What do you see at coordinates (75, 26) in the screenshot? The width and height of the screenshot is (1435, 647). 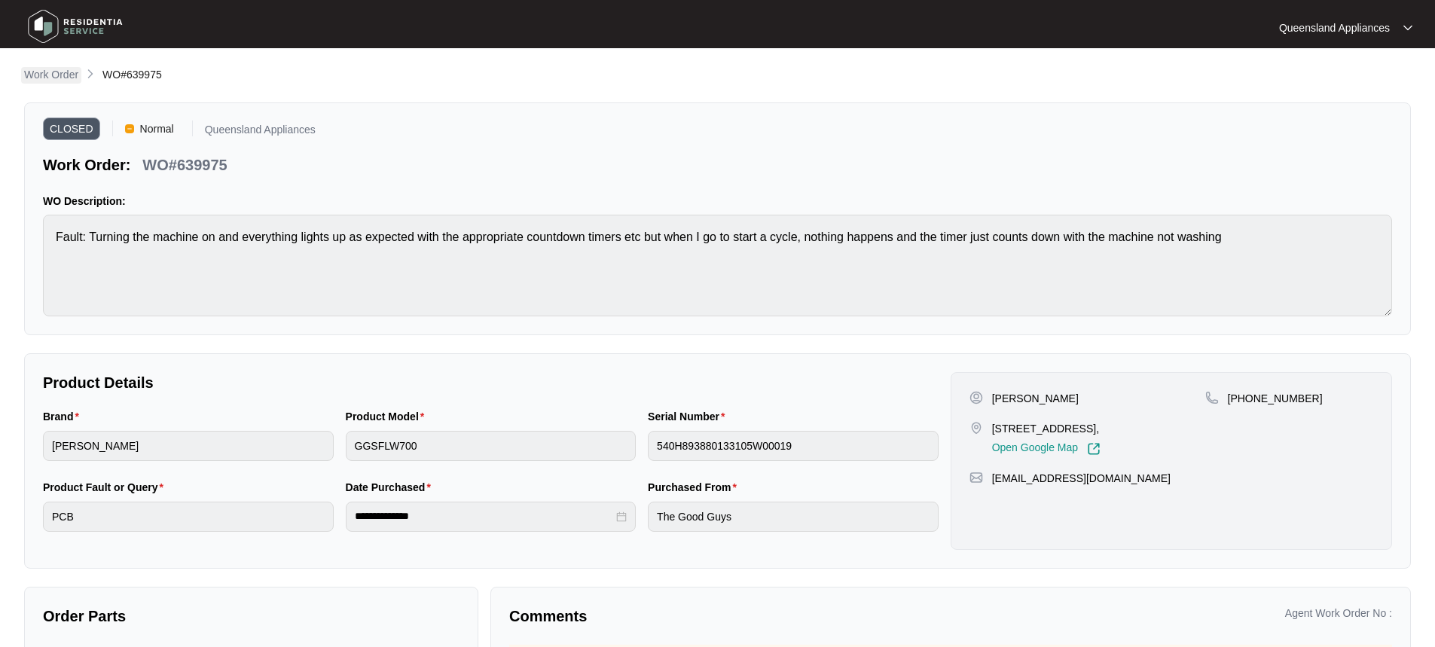 I see `img: residentia service logo` at bounding box center [75, 26].